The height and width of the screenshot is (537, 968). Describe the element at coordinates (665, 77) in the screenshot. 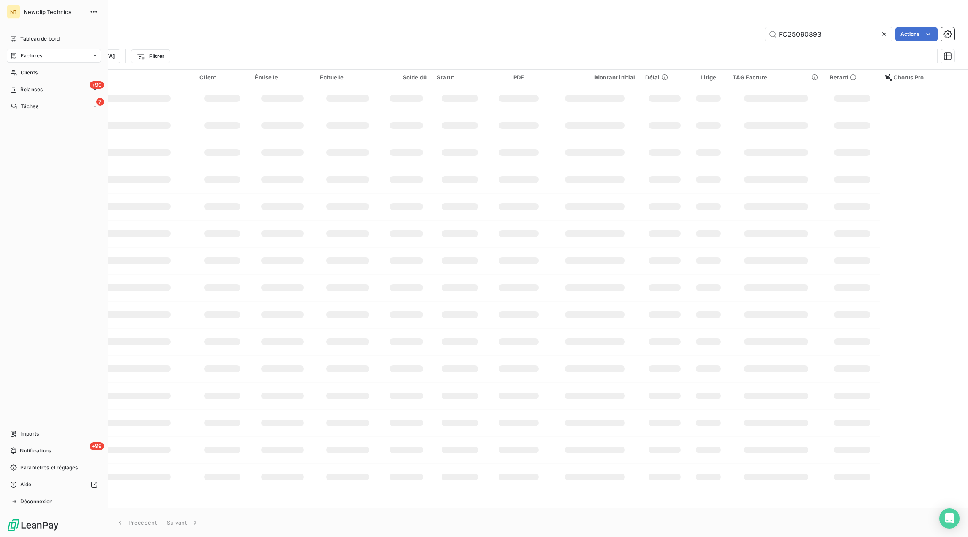

I see `div: Délai` at that location.